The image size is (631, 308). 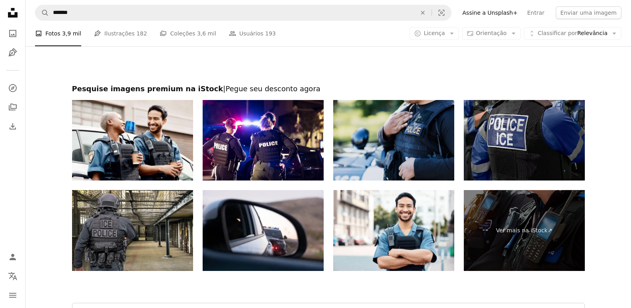 What do you see at coordinates (13, 88) in the screenshot?
I see `a: Explorar` at bounding box center [13, 88].